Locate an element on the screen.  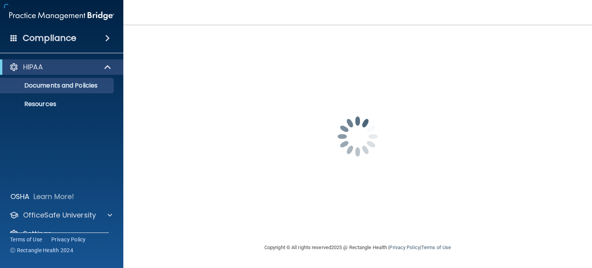
h4: Compliance is located at coordinates (49, 38).